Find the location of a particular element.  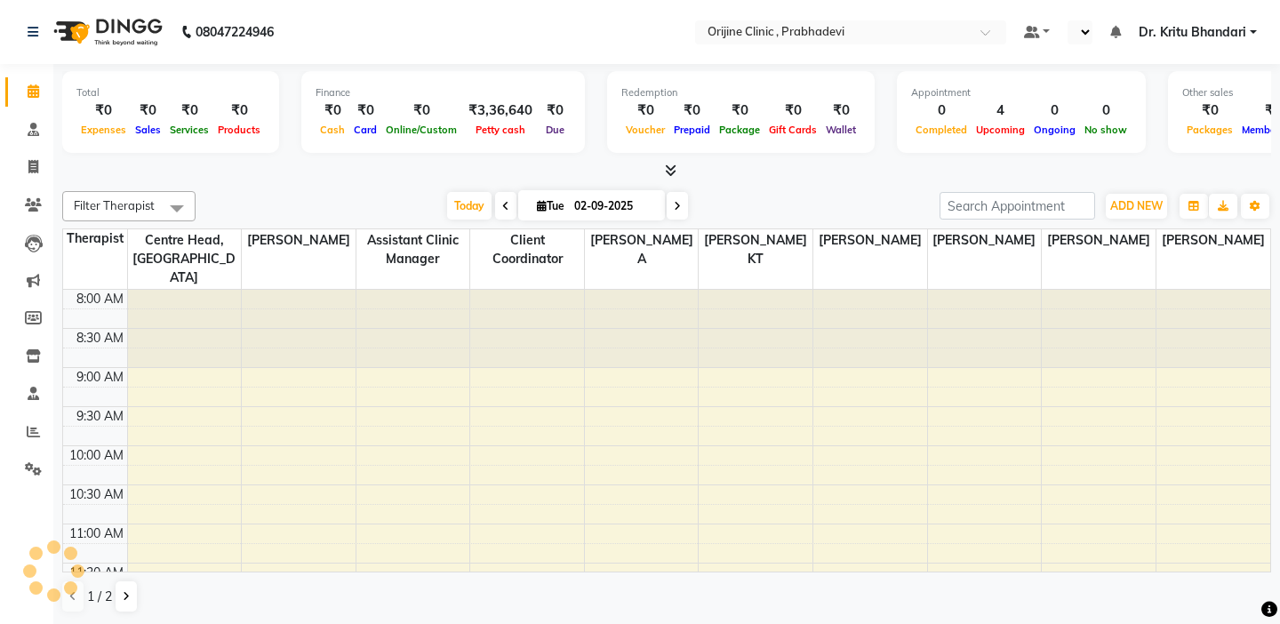

span: Upcoming is located at coordinates (1000, 130).